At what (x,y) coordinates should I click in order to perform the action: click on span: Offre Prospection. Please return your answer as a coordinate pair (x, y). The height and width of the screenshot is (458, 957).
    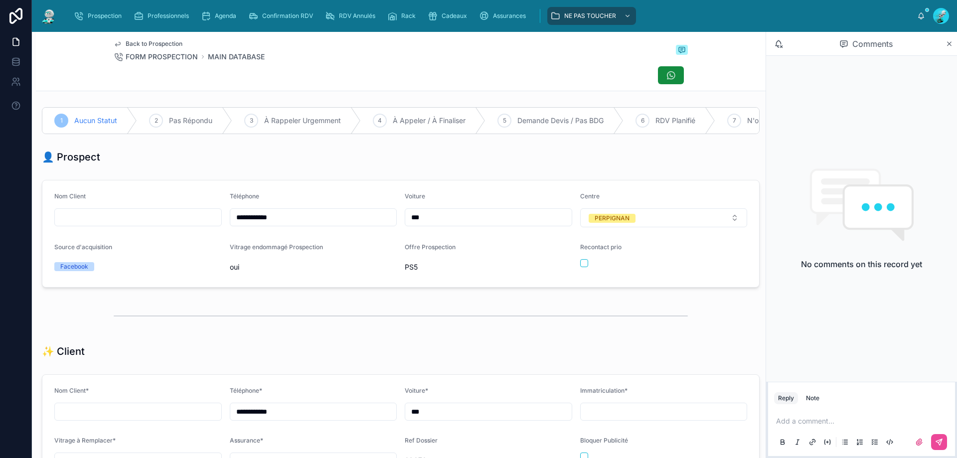
    Looking at the image, I should click on (430, 247).